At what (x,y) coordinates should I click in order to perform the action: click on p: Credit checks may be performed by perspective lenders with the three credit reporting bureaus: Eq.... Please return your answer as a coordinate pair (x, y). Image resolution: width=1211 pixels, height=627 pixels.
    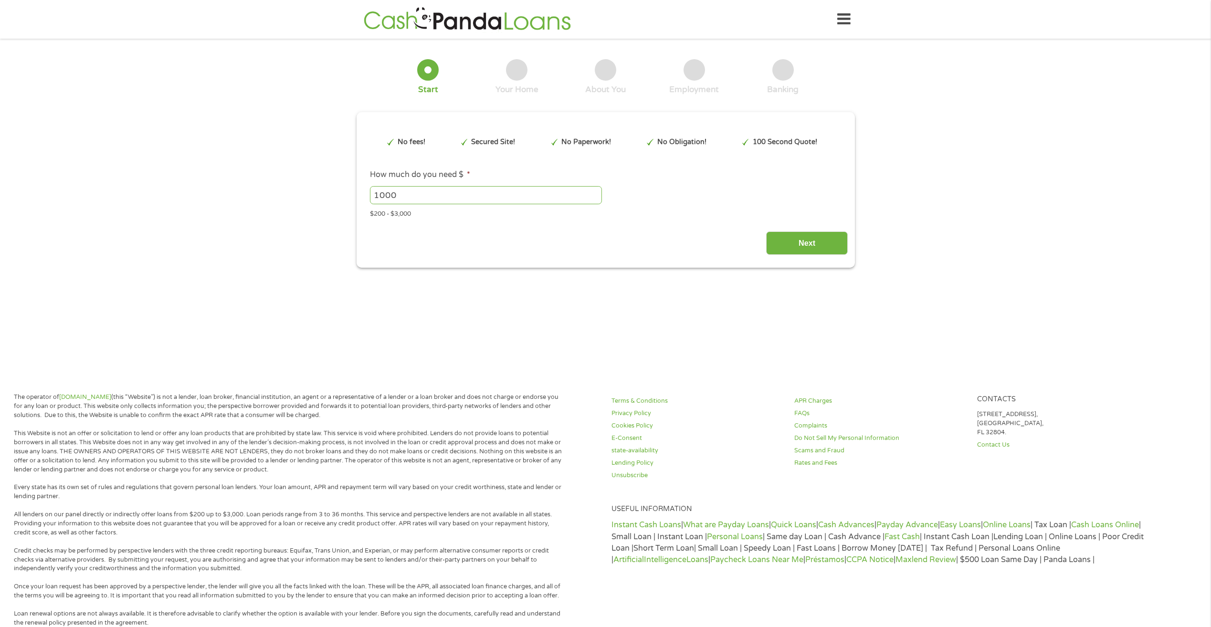
    Looking at the image, I should click on (288, 560).